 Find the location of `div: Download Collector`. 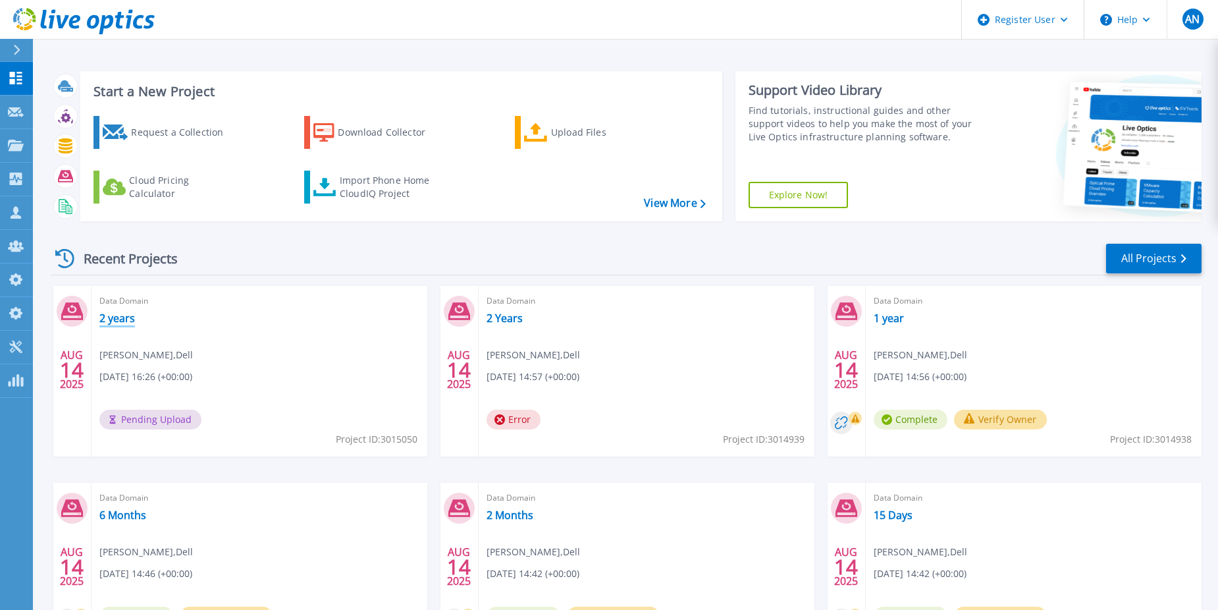

div: Download Collector is located at coordinates (390, 132).